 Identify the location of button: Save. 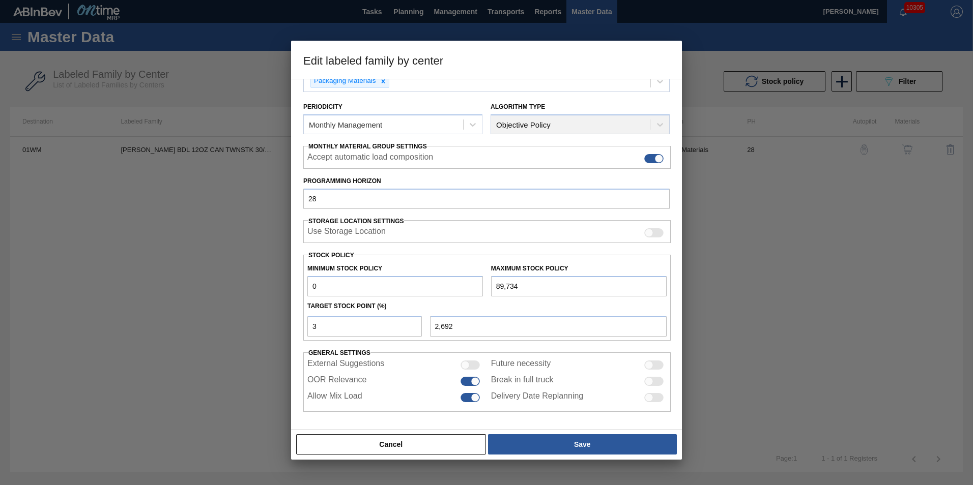
(582, 445).